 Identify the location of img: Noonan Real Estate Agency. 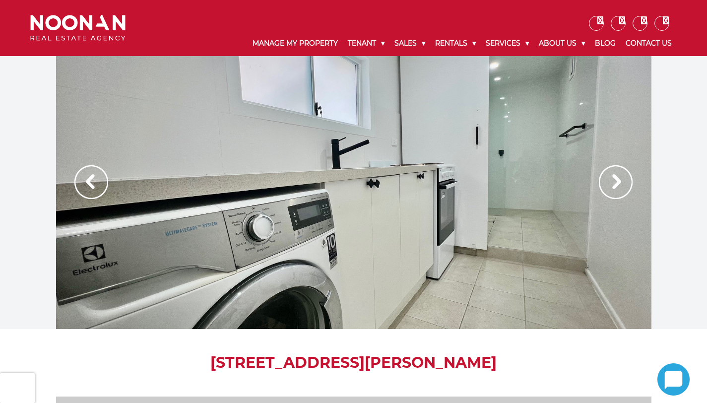
(78, 28).